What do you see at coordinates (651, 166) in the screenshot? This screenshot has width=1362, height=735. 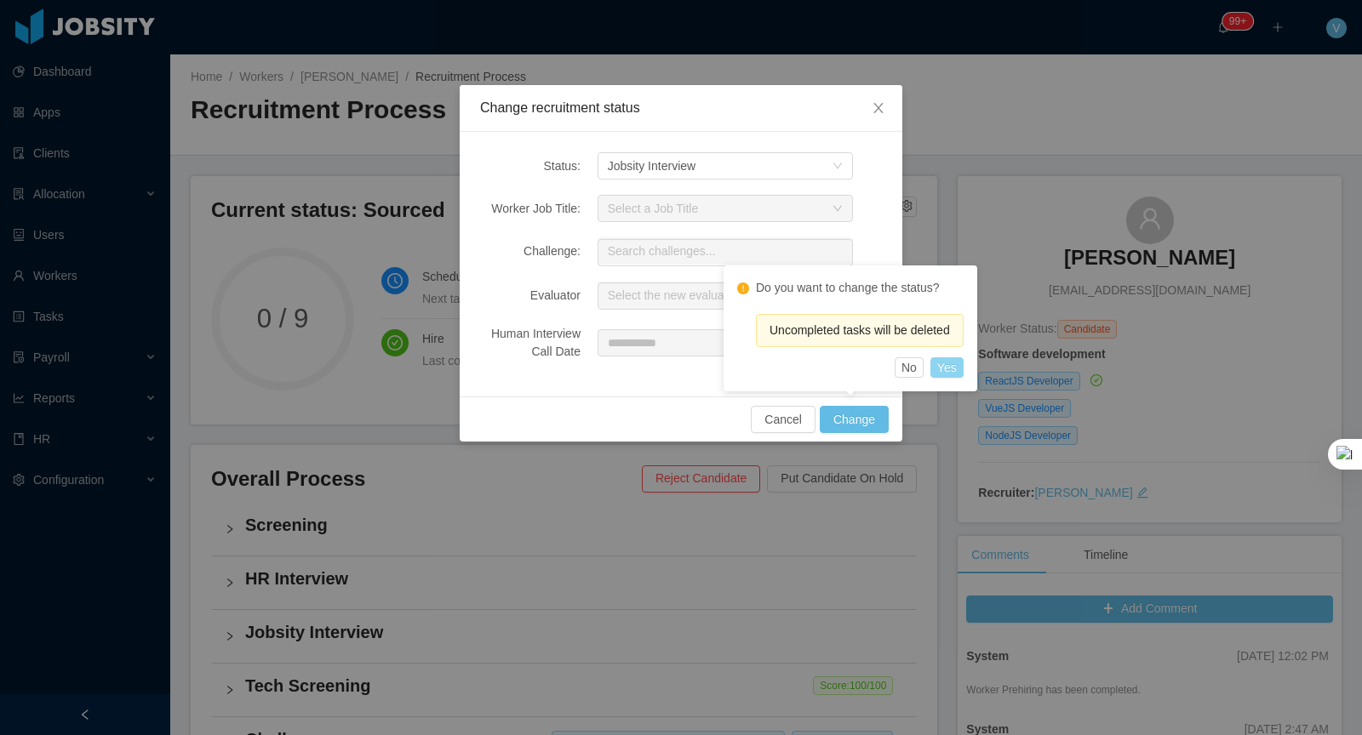 I see `div: Jobsity Interview` at bounding box center [651, 166].